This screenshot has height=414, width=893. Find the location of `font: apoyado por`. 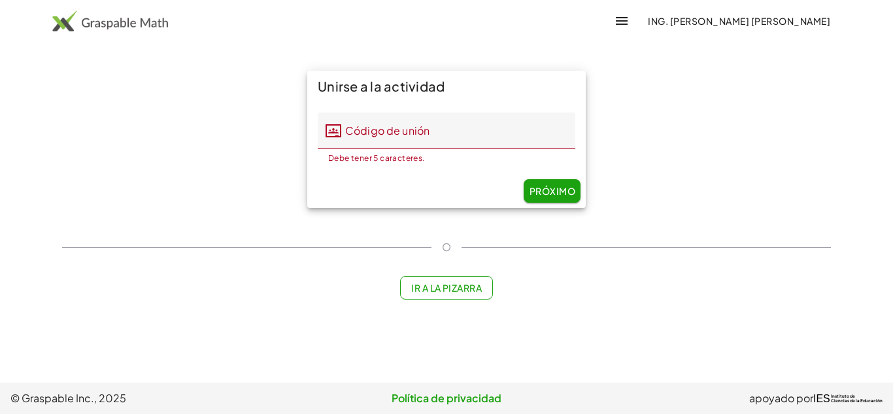

font: apoyado por is located at coordinates (781, 397).